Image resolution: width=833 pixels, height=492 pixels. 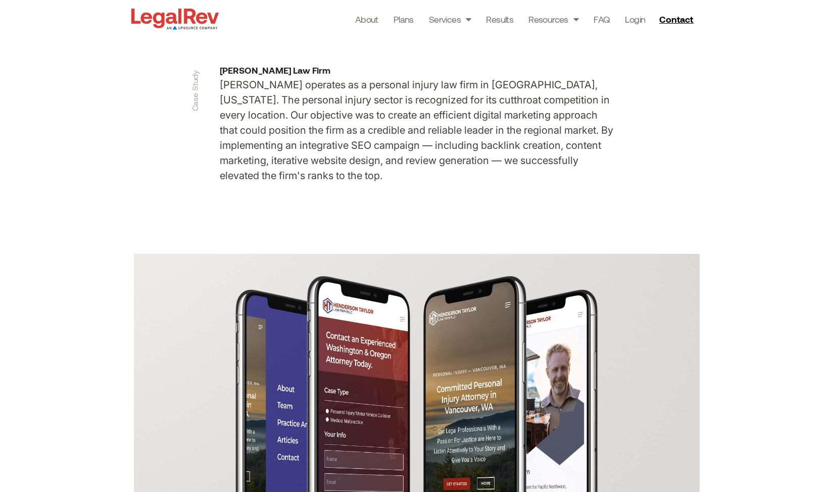 I want to click on a: Plans, so click(x=403, y=19).